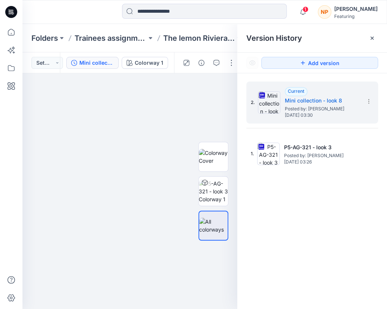 The height and width of the screenshot is (309, 387). What do you see at coordinates (253, 103) in the screenshot?
I see `span: 2.` at bounding box center [253, 103].